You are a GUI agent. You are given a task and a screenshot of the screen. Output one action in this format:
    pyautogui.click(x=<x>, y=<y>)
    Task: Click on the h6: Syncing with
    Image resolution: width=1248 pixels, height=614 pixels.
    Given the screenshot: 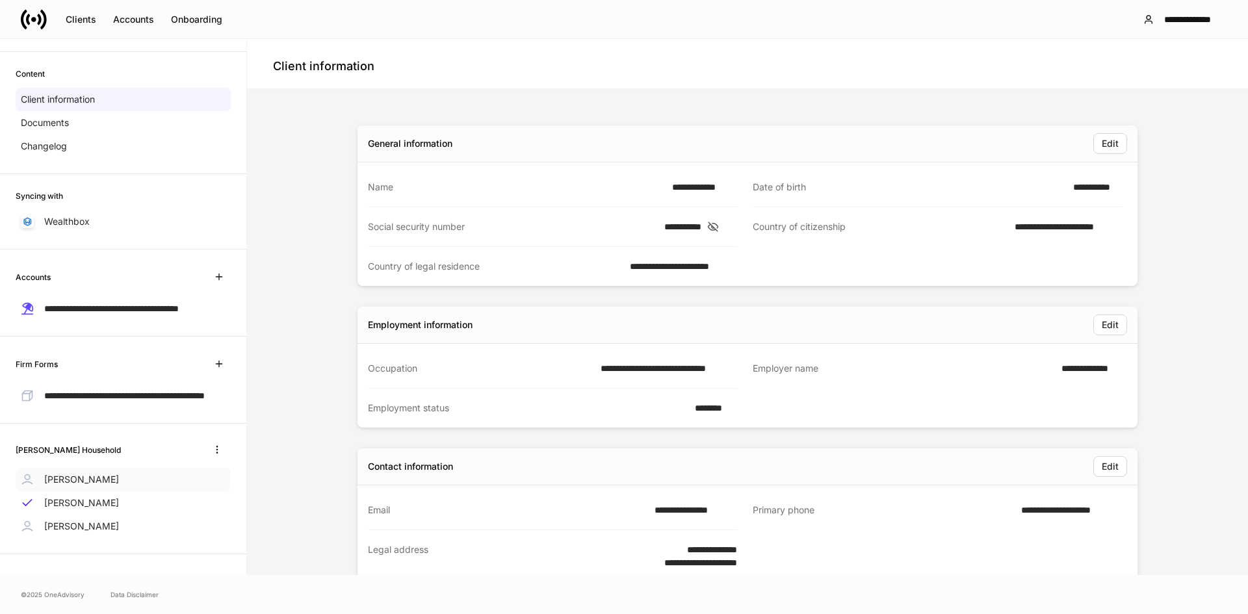 What is the action you would take?
    pyautogui.click(x=39, y=196)
    